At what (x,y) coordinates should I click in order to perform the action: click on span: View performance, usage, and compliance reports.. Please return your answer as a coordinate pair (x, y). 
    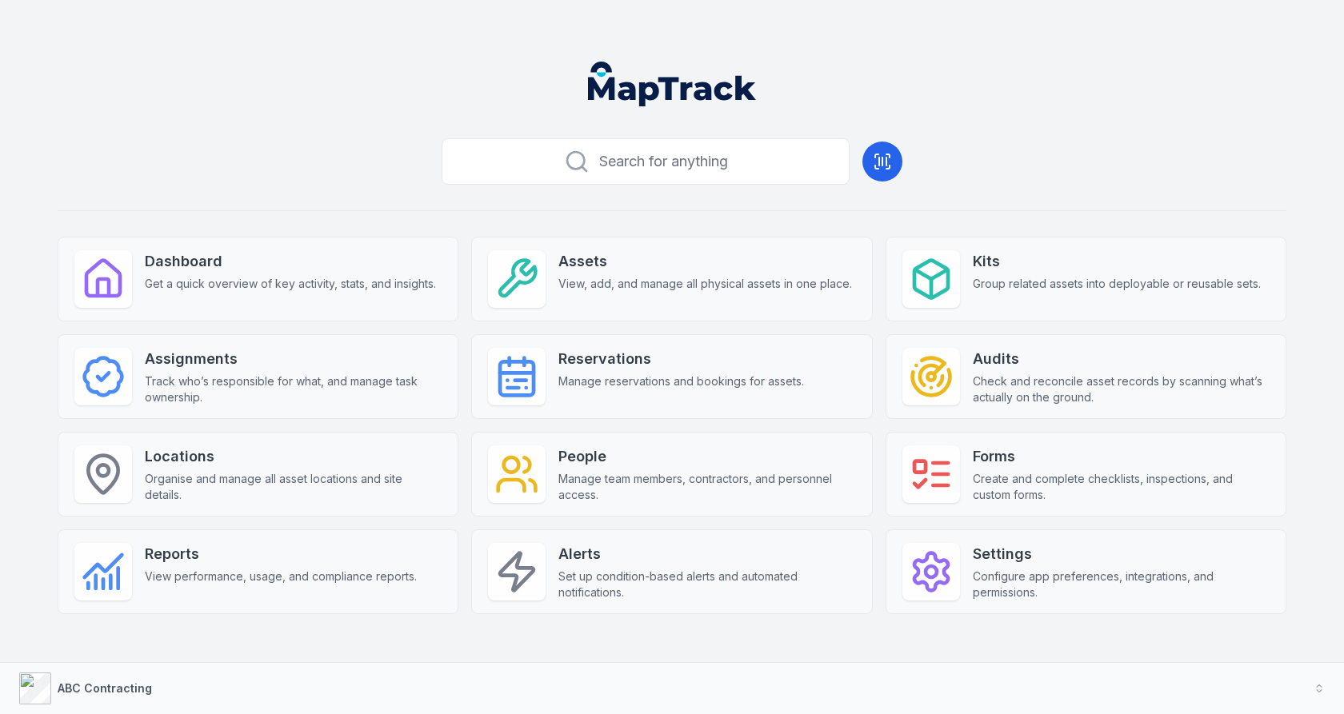
    Looking at the image, I should click on (281, 577).